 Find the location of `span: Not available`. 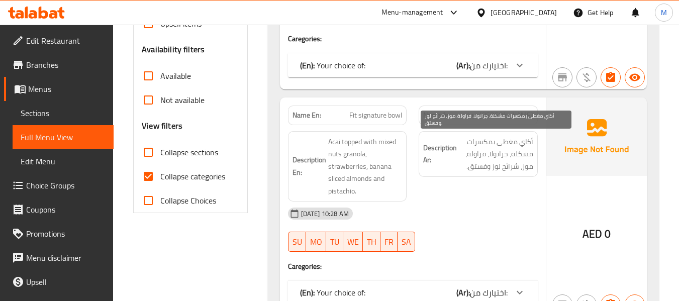

span: Not available is located at coordinates (183, 100).